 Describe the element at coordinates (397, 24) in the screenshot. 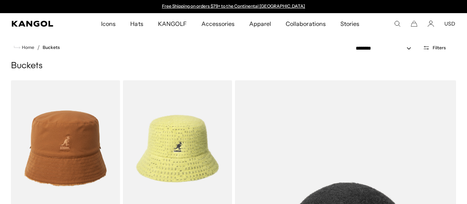

I see `summary: Search here` at that location.